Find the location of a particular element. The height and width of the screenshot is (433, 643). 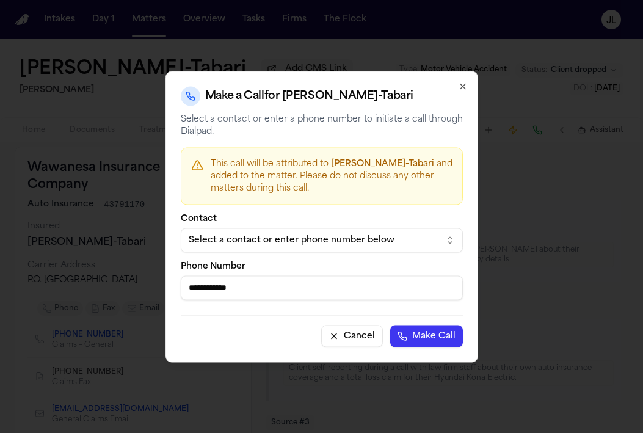

p: Select a contact or enter a phone number to initiate a call through Dialpad. is located at coordinates (322, 125).